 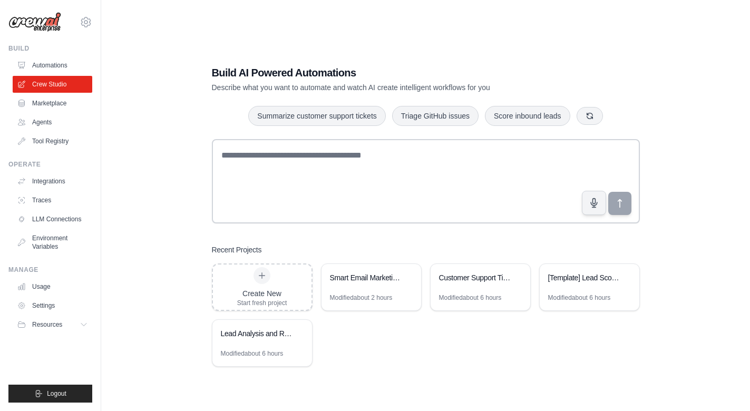 What do you see at coordinates (527, 116) in the screenshot?
I see `button: Score inbound leads` at bounding box center [527, 116].